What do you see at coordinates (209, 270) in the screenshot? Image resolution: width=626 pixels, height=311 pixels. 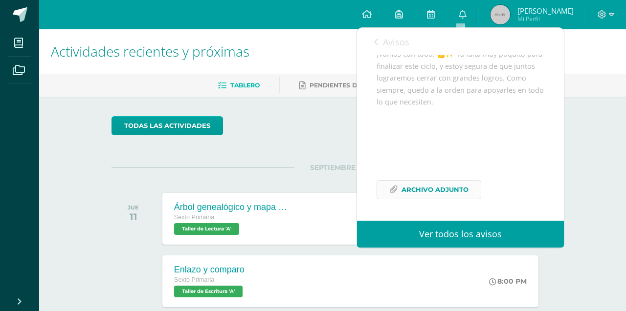 I see `div: Enlazo y comparo` at bounding box center [209, 270].